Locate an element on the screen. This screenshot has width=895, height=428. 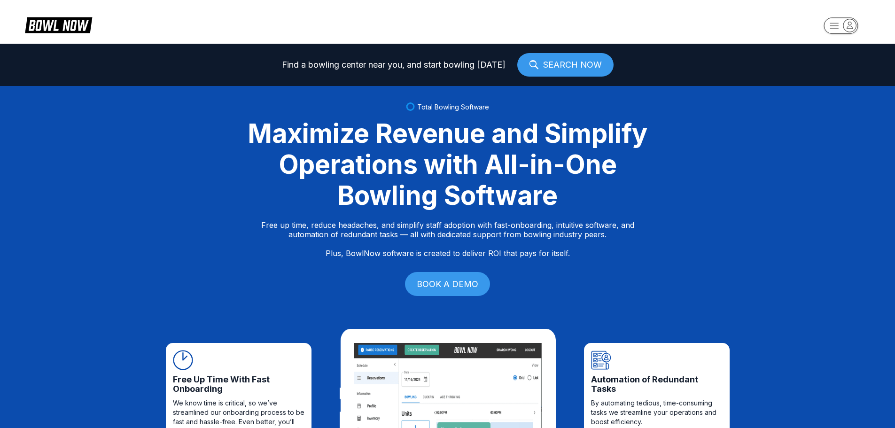
span: Free Up Time With Fast Onboarding is located at coordinates (239, 384).